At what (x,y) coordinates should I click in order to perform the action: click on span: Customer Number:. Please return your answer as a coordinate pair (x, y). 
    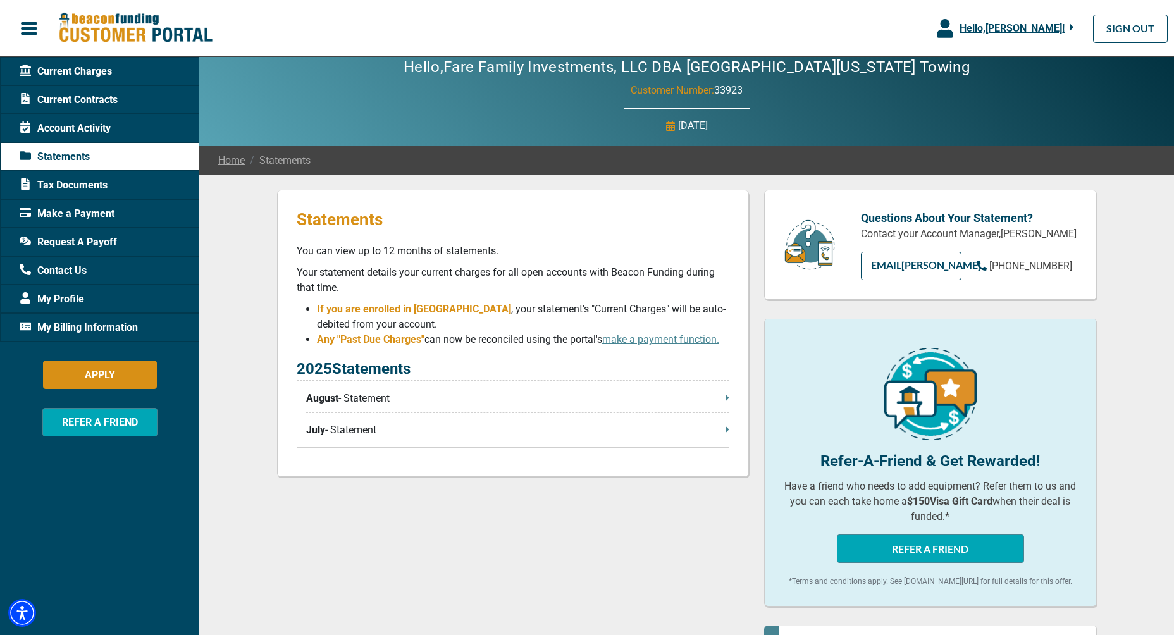
    Looking at the image, I should click on (672, 90).